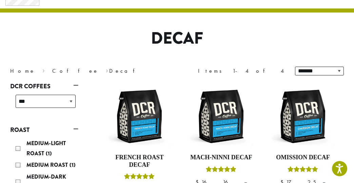 This screenshot has width=354, height=183. I want to click on div: DCR Coffees, so click(44, 104).